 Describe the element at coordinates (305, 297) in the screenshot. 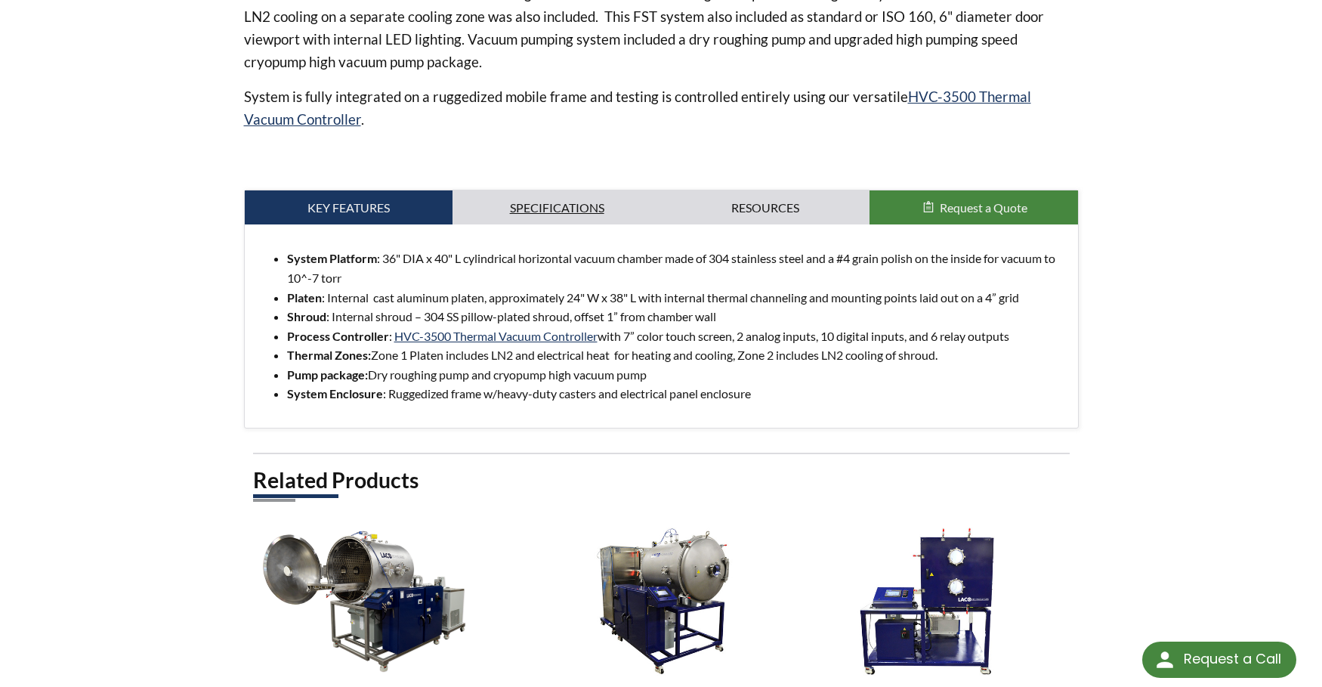

I see `strong: Platen` at that location.